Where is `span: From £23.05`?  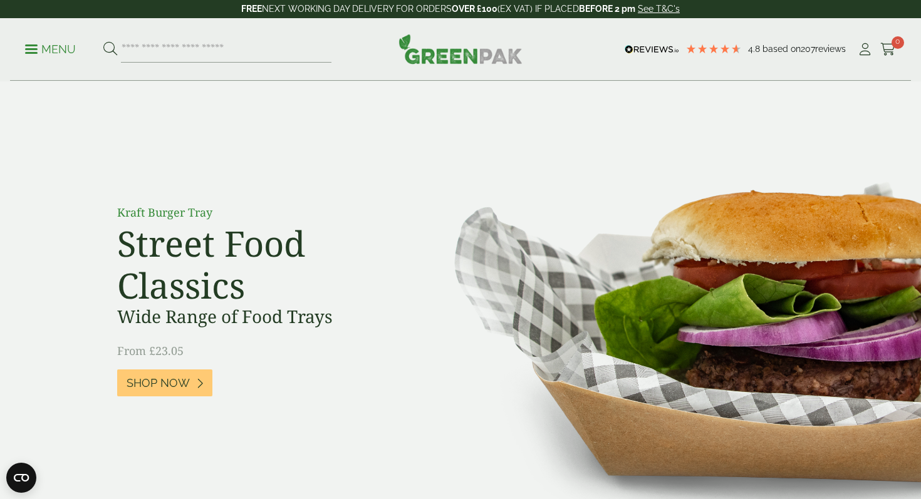 span: From £23.05 is located at coordinates (150, 351).